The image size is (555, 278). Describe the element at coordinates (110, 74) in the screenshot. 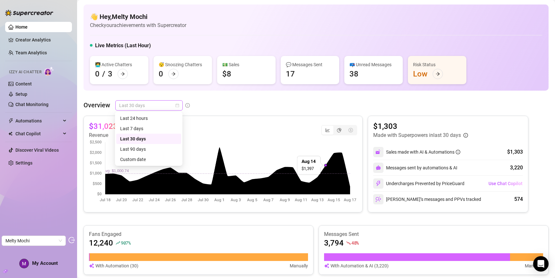

I see `div: 3` at that location.